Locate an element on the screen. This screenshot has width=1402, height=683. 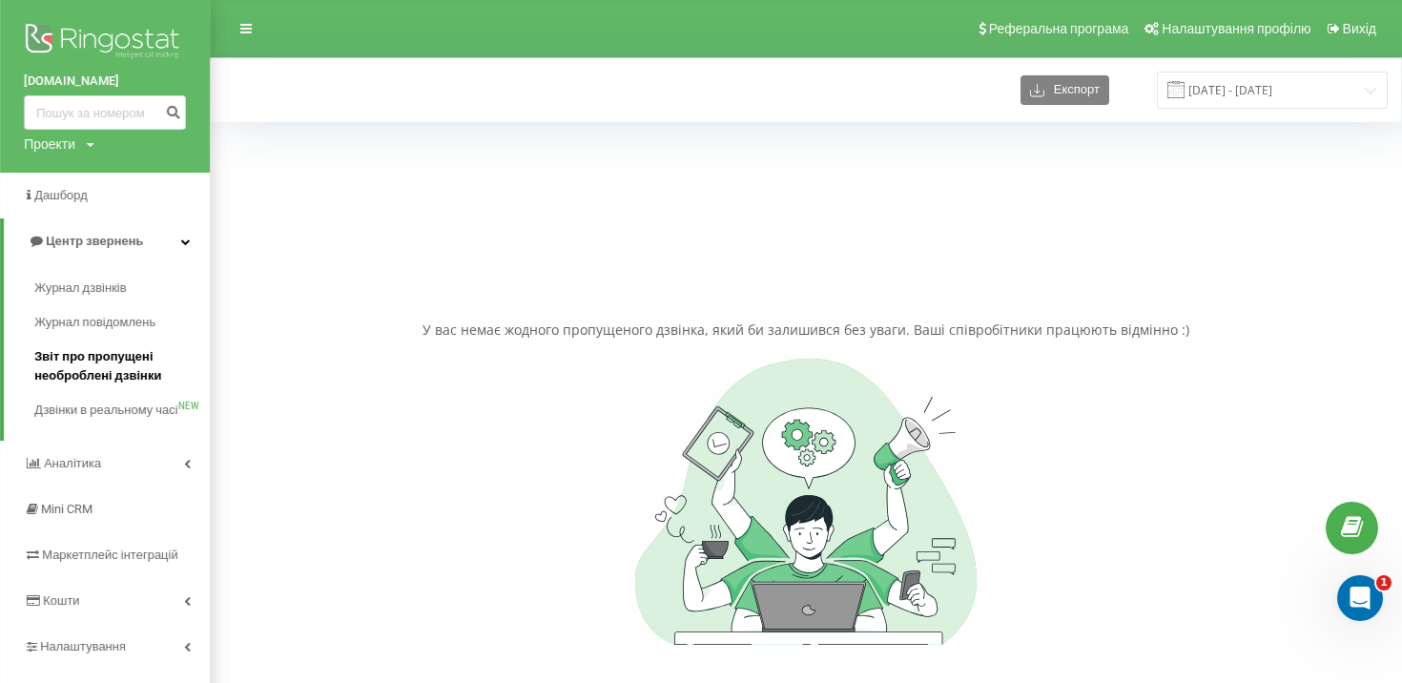
span: Налаштування is located at coordinates (83, 646).